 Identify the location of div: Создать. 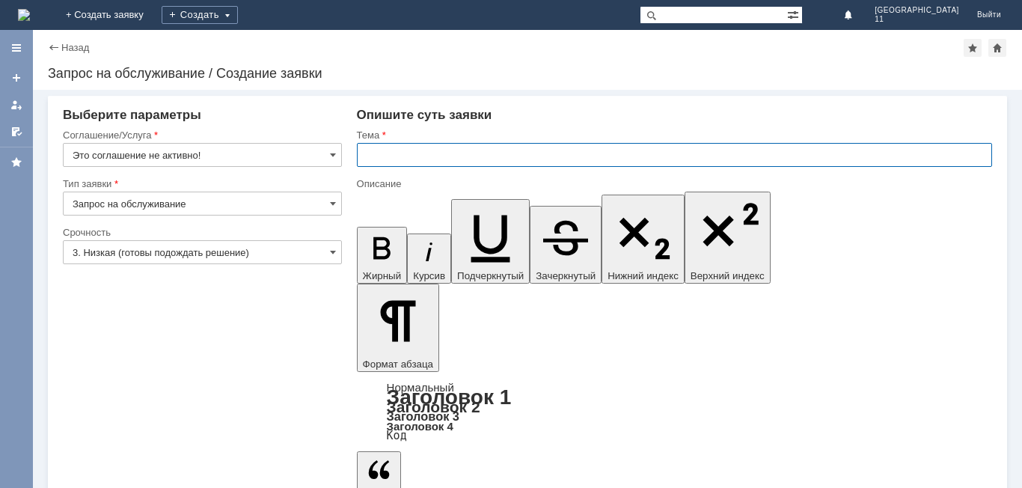
(200, 15).